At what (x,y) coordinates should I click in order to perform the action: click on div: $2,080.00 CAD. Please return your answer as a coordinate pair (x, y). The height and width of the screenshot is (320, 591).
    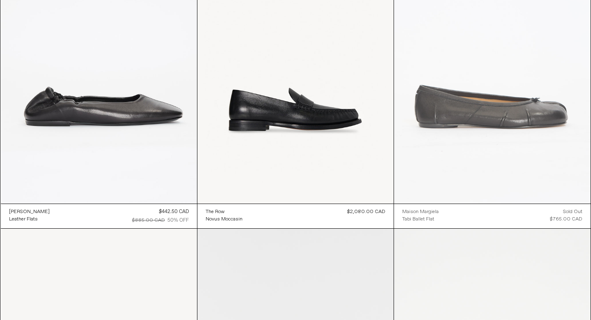
    Looking at the image, I should click on (366, 212).